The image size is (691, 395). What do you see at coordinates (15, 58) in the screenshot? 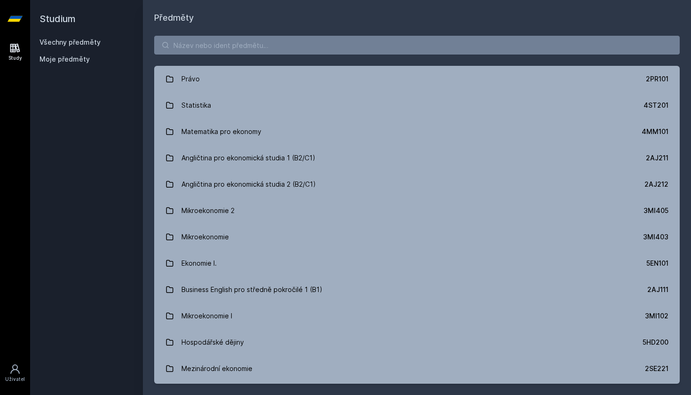
I see `div: Study` at bounding box center [15, 58].